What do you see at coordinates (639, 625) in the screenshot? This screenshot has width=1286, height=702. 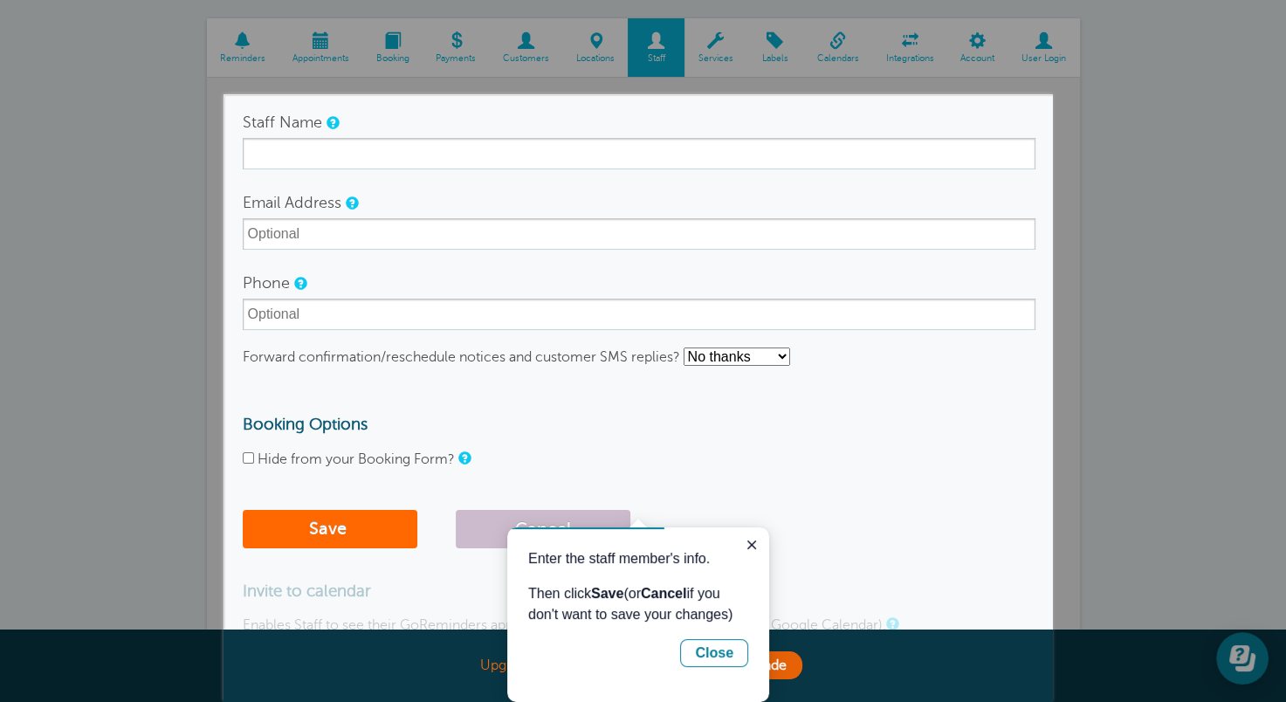 I see `p: Enables Staff to see their GoReminders appointments in their own calendar (such as Google Calendar).` at bounding box center [639, 625].